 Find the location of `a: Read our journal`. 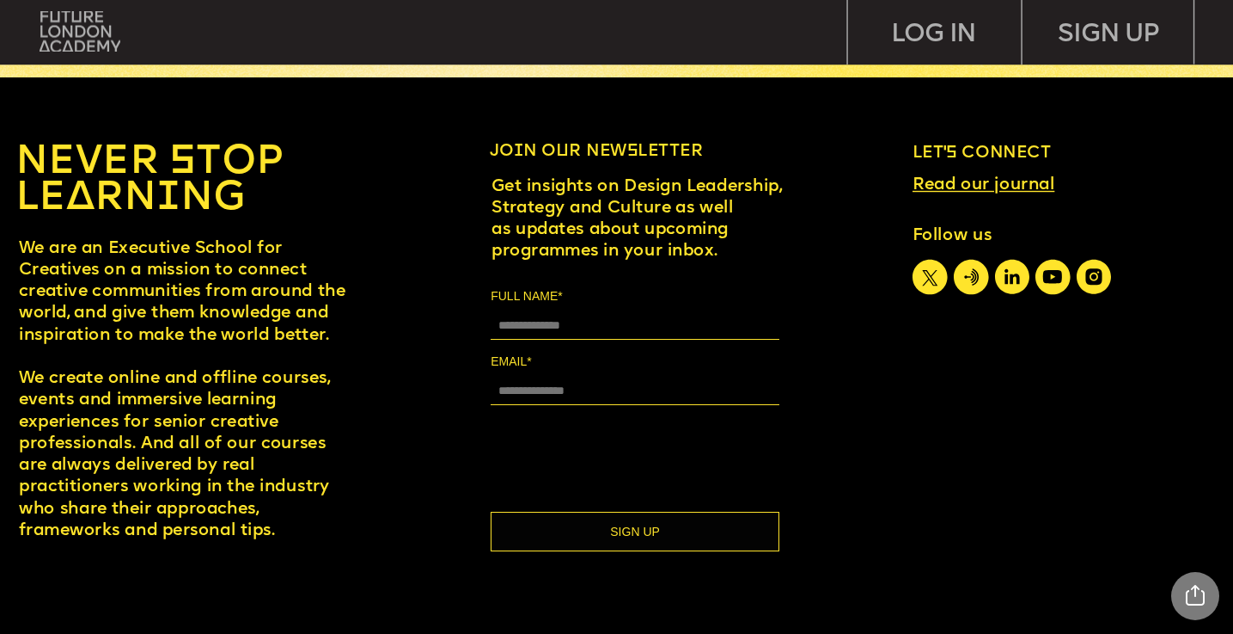

a: Read our journal is located at coordinates (983, 186).